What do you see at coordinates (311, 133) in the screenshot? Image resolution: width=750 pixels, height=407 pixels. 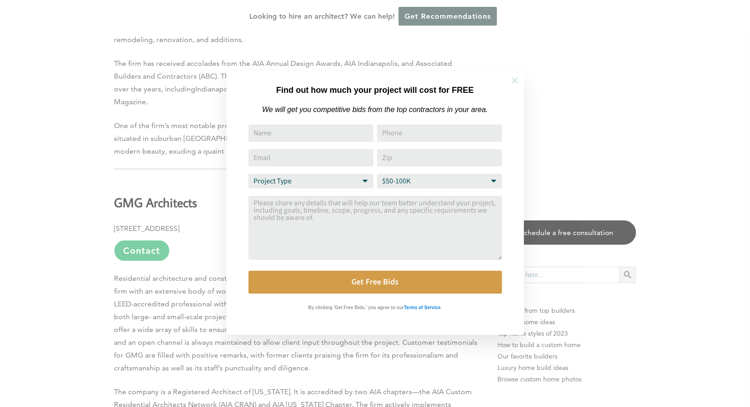 I see `input: Name` at bounding box center [311, 133].